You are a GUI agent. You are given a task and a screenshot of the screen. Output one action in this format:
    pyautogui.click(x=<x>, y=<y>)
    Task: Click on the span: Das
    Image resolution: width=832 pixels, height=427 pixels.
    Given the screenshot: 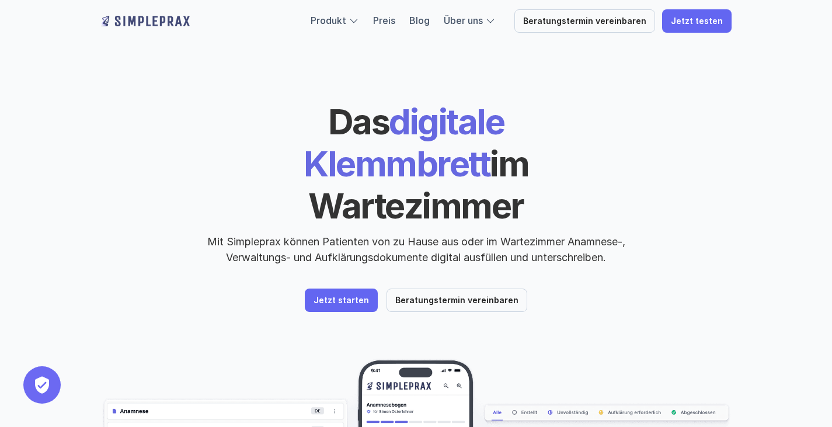 What is the action you would take?
    pyautogui.click(x=359, y=121)
    